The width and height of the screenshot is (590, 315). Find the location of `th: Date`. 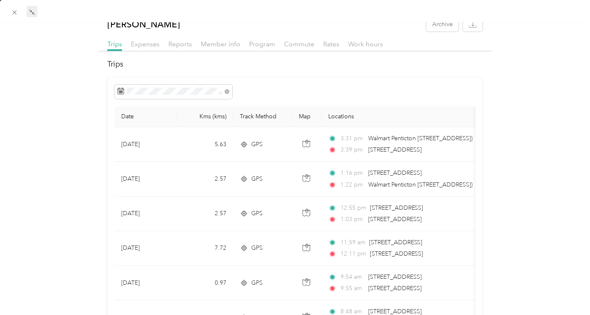

th: Date is located at coordinates (146, 117).